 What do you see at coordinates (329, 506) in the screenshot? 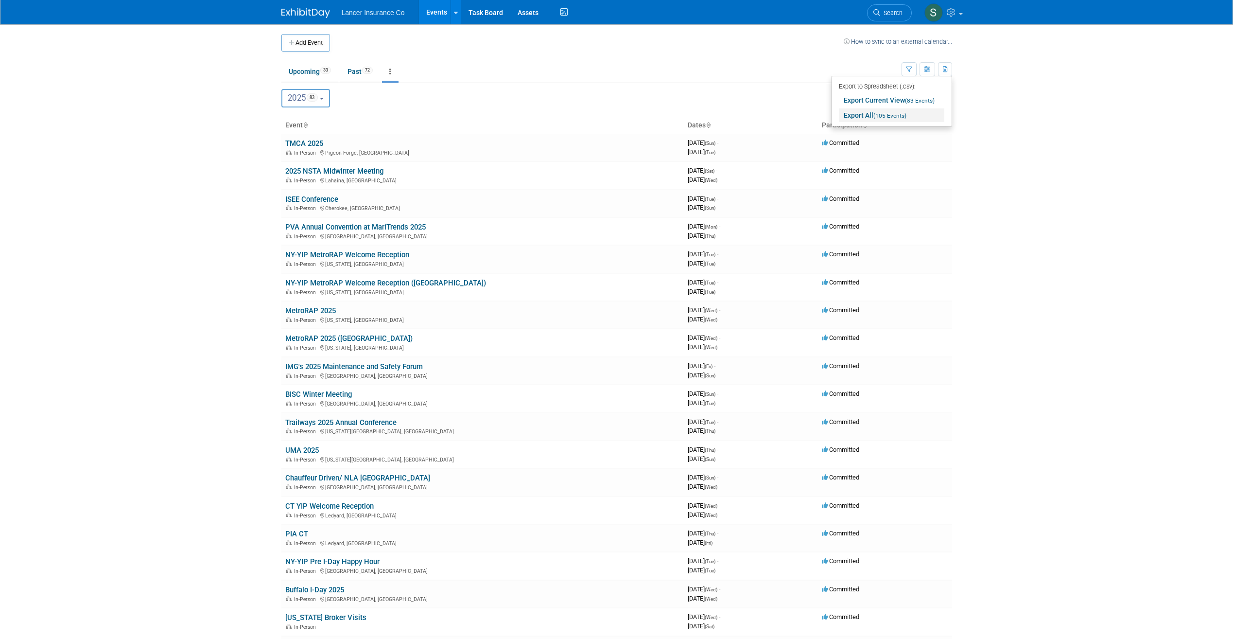
I see `a: CT YIP Welcome Reception` at bounding box center [329, 506].